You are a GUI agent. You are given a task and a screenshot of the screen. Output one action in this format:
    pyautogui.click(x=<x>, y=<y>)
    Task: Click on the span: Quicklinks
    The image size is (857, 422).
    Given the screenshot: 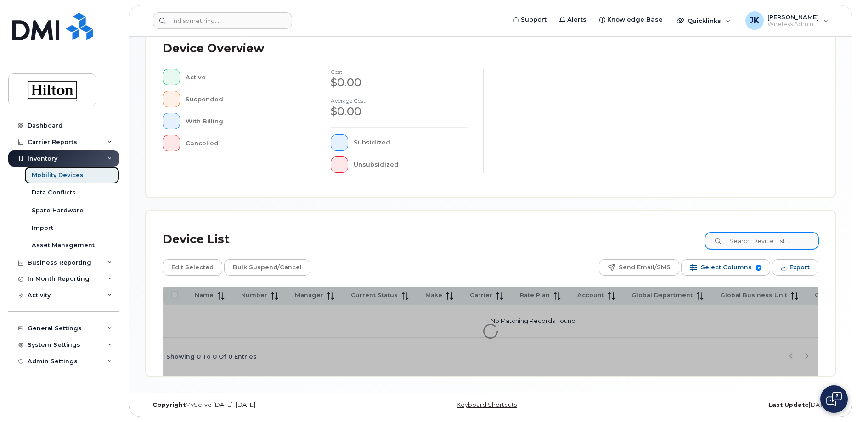 What is the action you would take?
    pyautogui.click(x=704, y=21)
    